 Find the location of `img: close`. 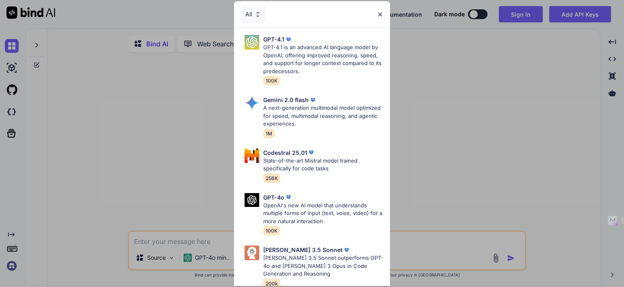

img: close is located at coordinates (380, 14).